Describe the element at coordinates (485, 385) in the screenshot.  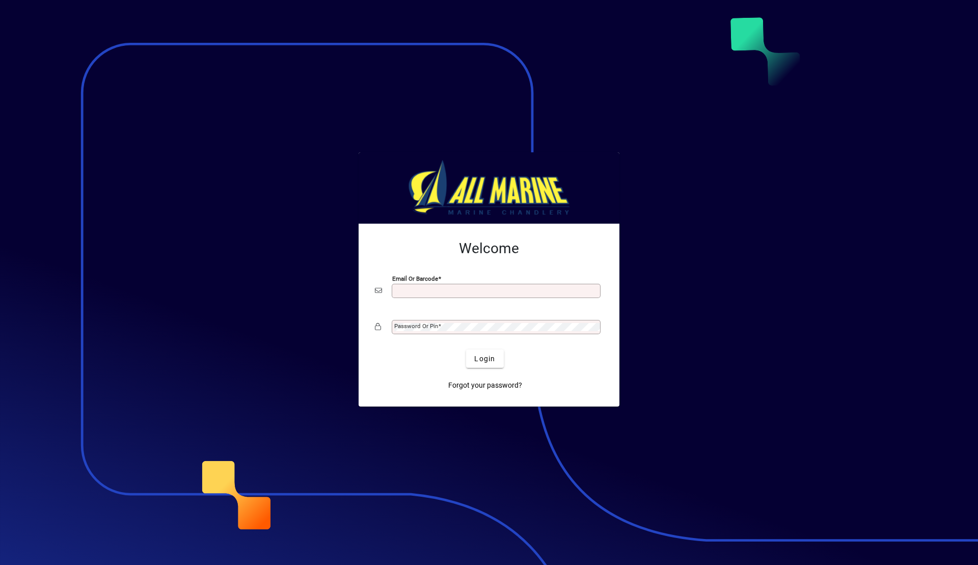
I see `a: Forgot your password?` at that location.